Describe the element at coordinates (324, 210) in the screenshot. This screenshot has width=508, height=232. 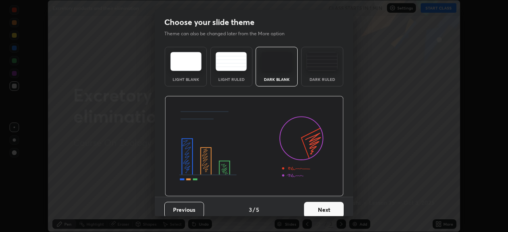
I see `button: Next` at that location.